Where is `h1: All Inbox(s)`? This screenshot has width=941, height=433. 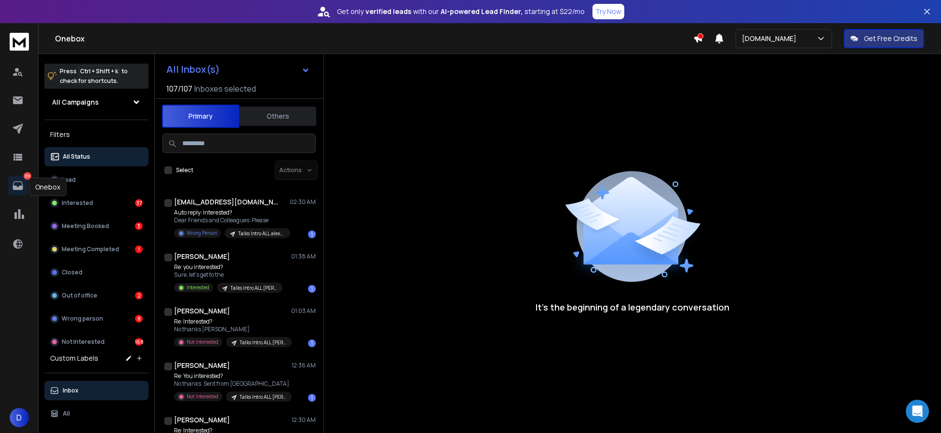 h1: All Inbox(s) is located at coordinates (193, 69).